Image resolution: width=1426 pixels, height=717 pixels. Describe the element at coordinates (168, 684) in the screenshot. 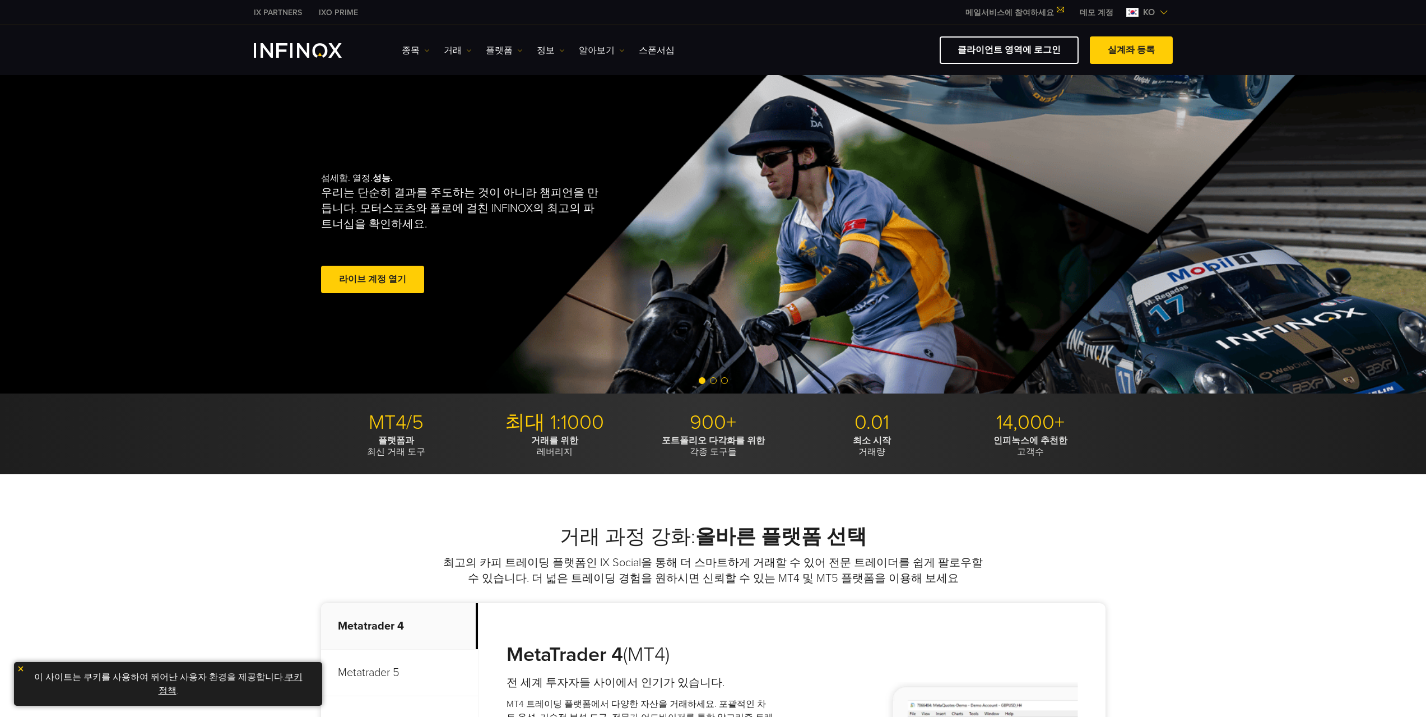

I see `p: 이 사이트는 쿠키를 사용하여 뛰어난 사용자 환경을 제공합니다. .` at that location.